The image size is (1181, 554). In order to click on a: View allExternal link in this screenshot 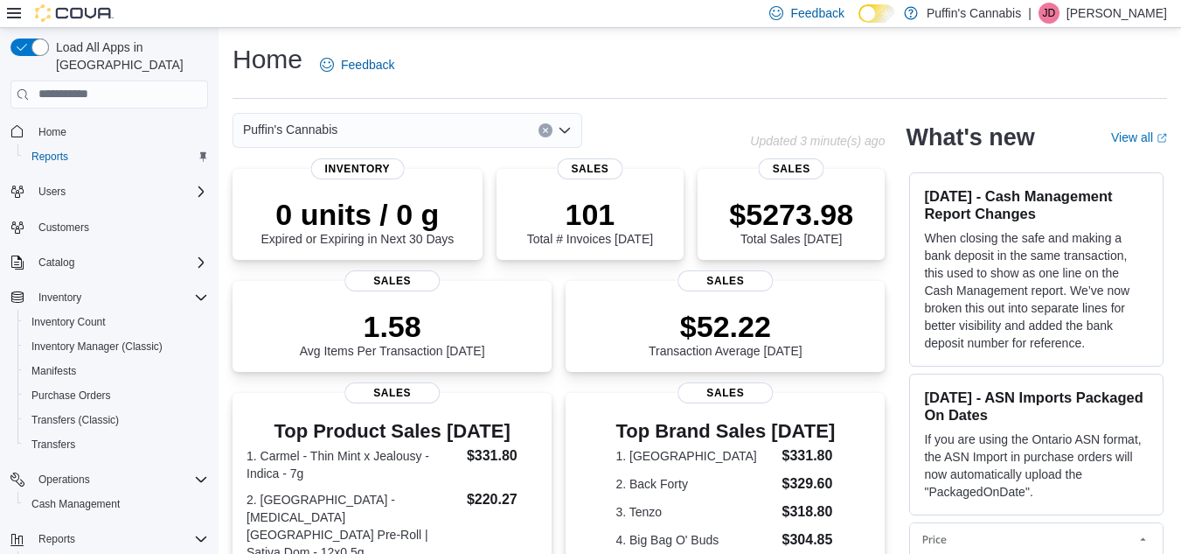, I will do `click(1139, 137)`.